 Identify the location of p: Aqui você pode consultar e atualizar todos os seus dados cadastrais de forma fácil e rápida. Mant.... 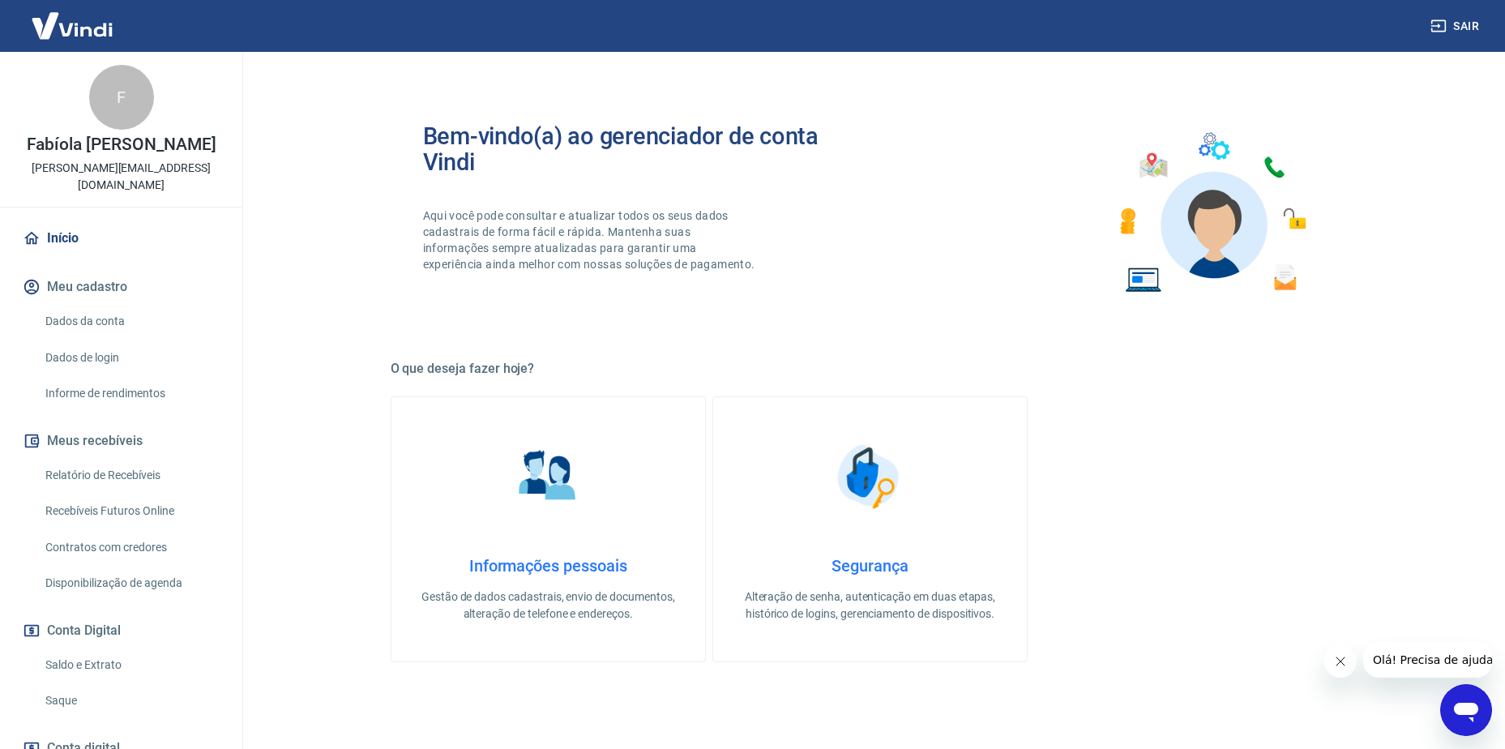
(591, 240).